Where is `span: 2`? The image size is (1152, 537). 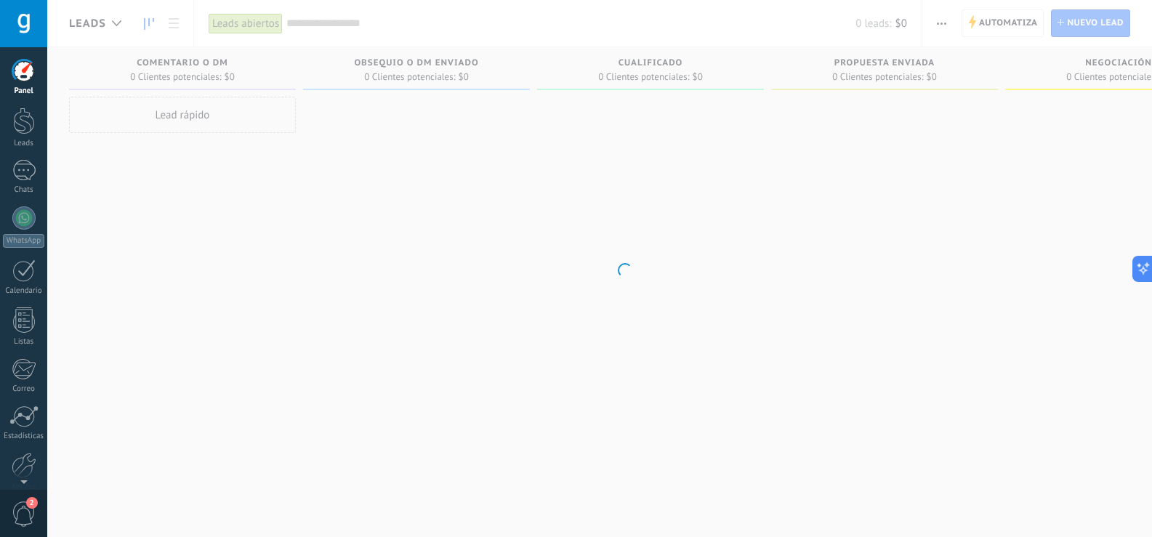
span: 2 is located at coordinates (32, 503).